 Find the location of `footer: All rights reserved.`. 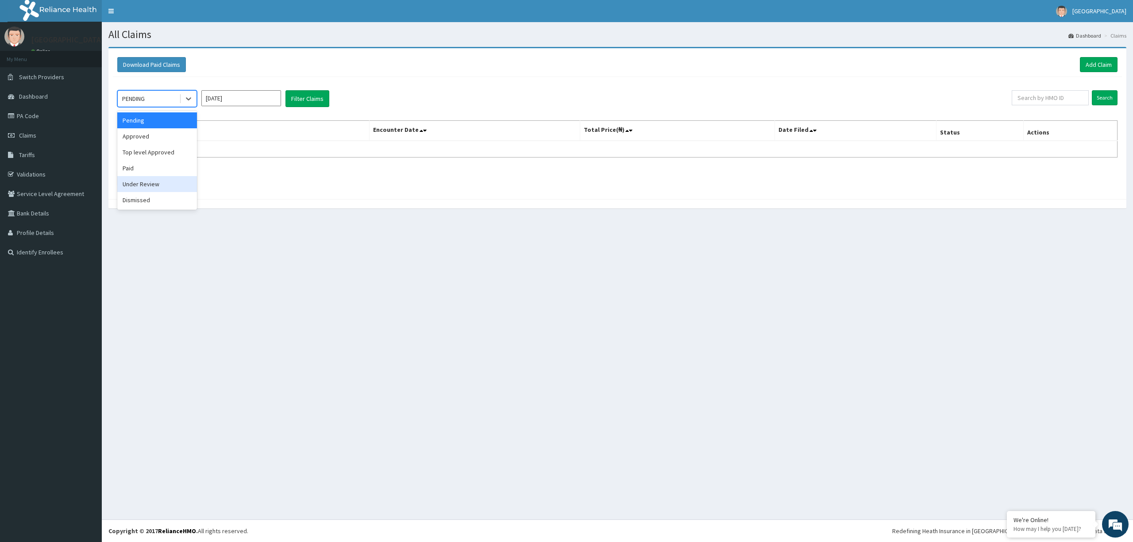

footer: All rights reserved. is located at coordinates (617, 531).